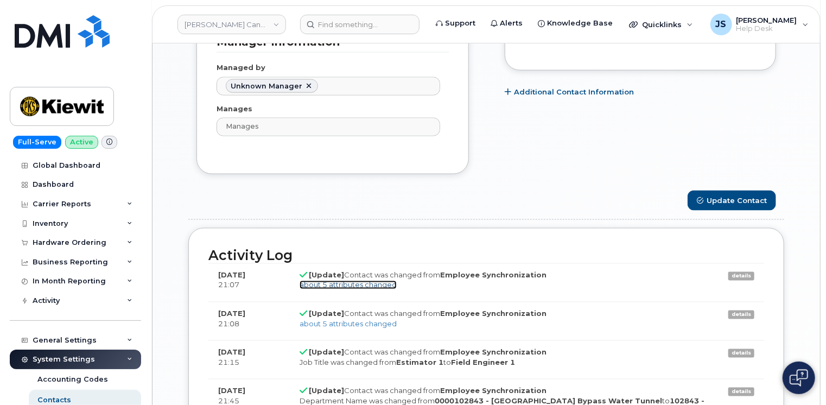 The height and width of the screenshot is (405, 826). What do you see at coordinates (460, 23) in the screenshot?
I see `span: Support` at bounding box center [460, 23].